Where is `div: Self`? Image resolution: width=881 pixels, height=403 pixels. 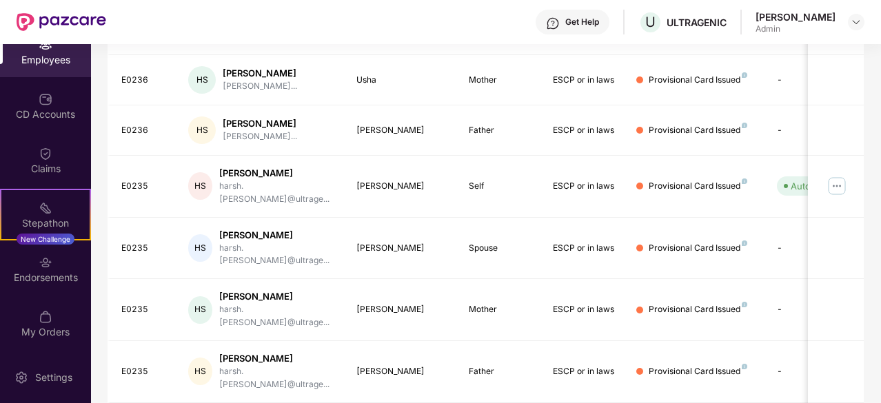
div: Self is located at coordinates (500, 186).